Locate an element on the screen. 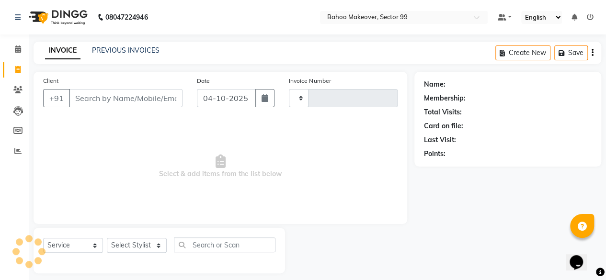  label: Date is located at coordinates (203, 81).